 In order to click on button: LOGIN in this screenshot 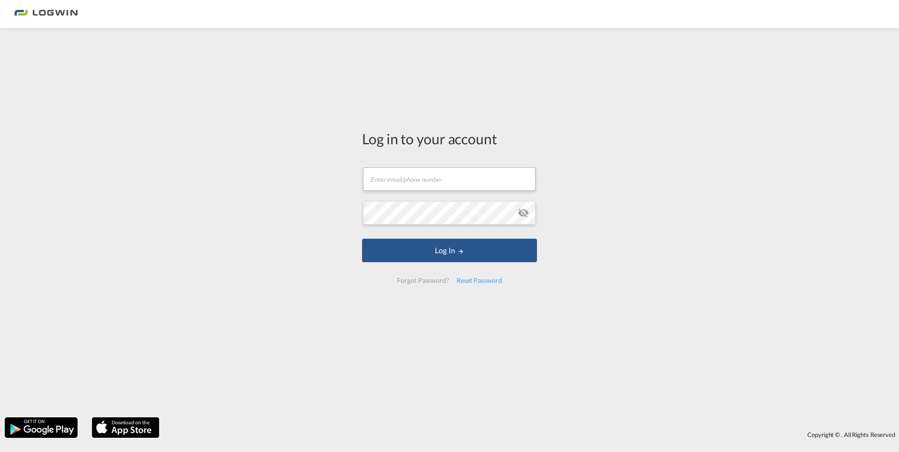, I will do `click(449, 250)`.